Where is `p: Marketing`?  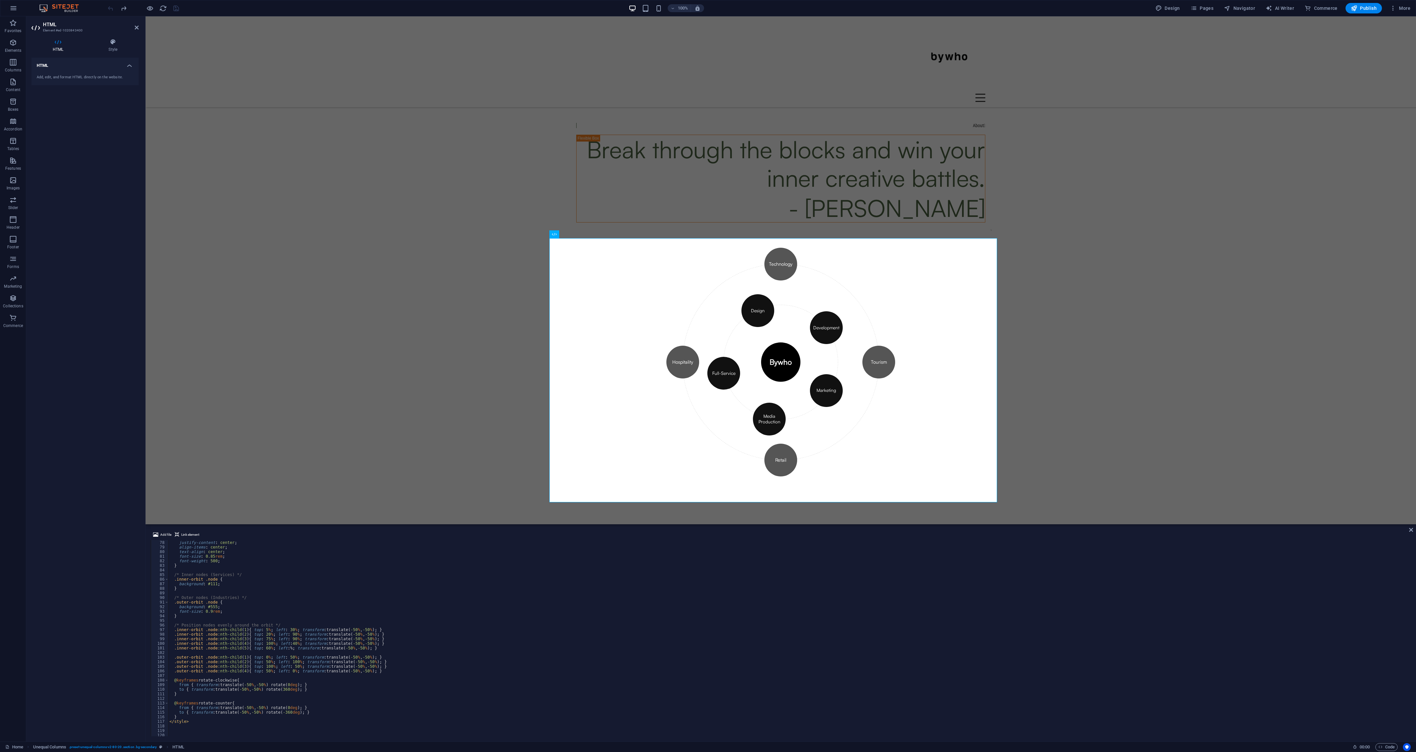 p: Marketing is located at coordinates (13, 287).